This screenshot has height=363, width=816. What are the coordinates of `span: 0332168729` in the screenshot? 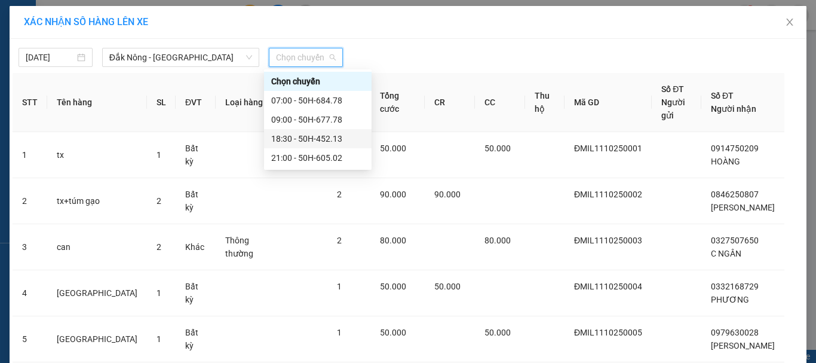 It's located at (735, 286).